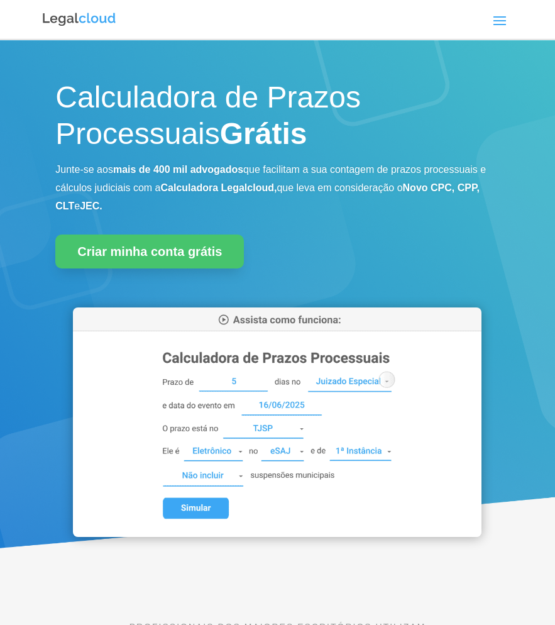  I want to click on a: Criar minha conta grátis, so click(150, 251).